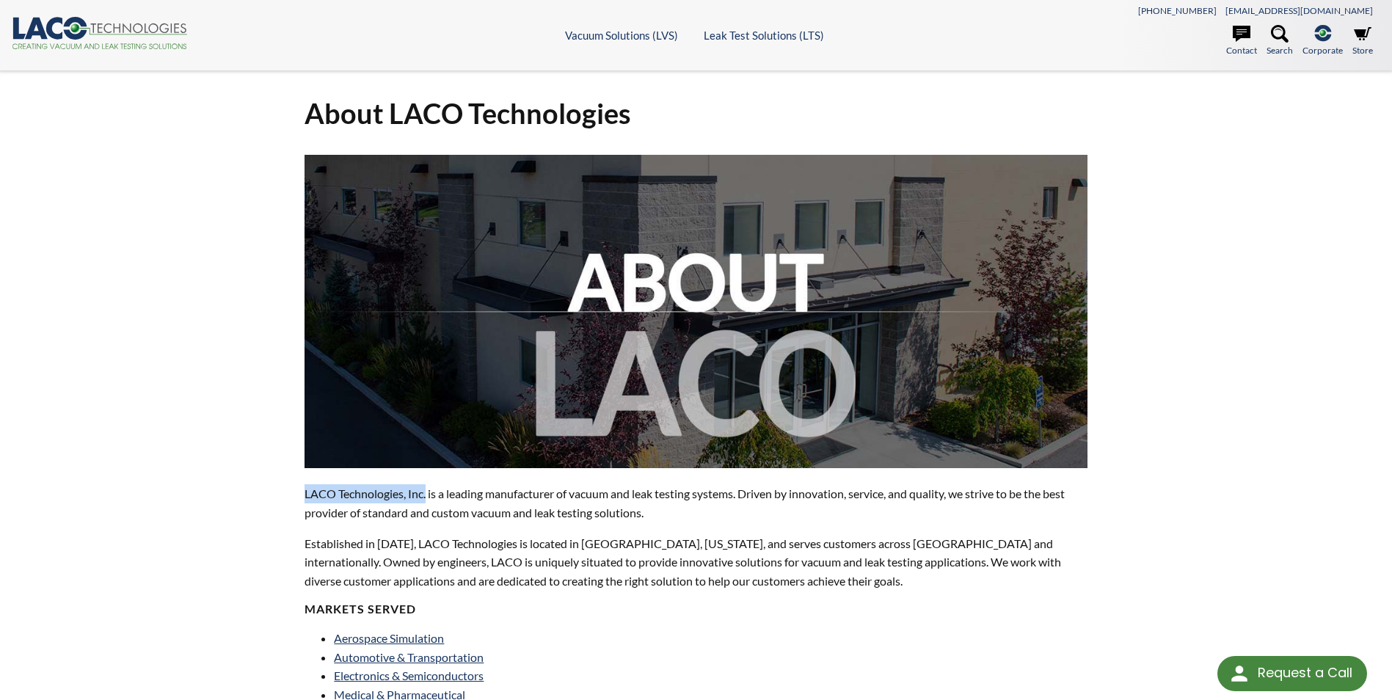 The height and width of the screenshot is (700, 1392). I want to click on a: Electronics & Semiconductors, so click(409, 675).